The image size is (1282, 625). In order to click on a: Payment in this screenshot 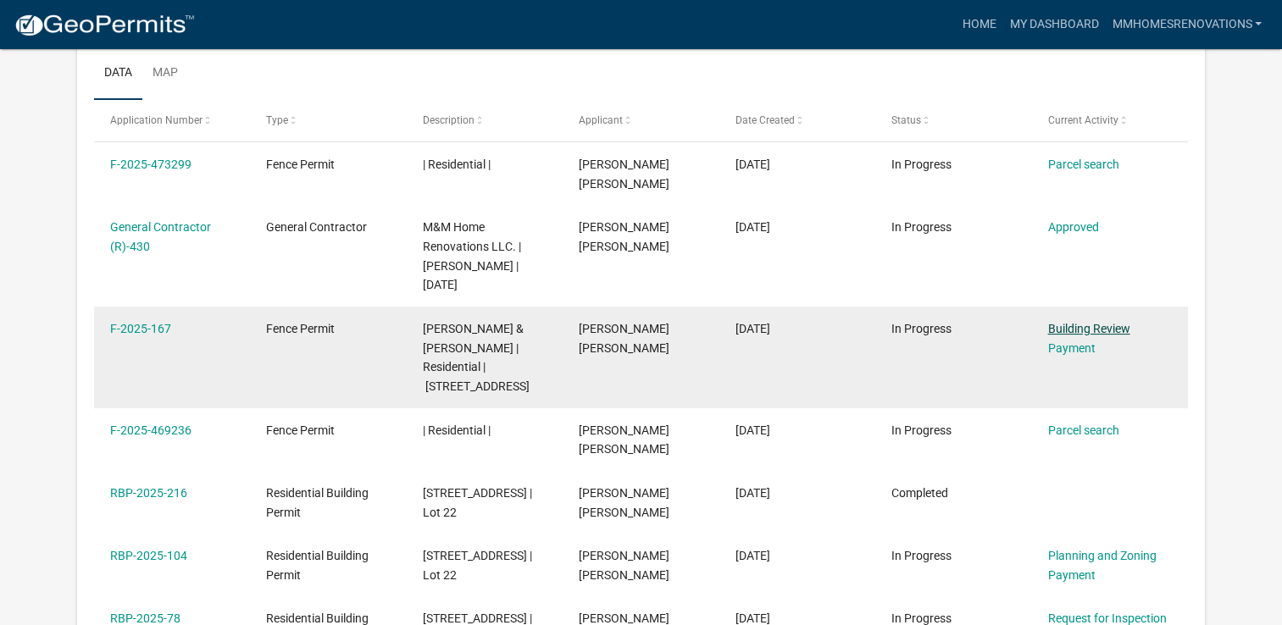, I will do `click(1071, 348)`.